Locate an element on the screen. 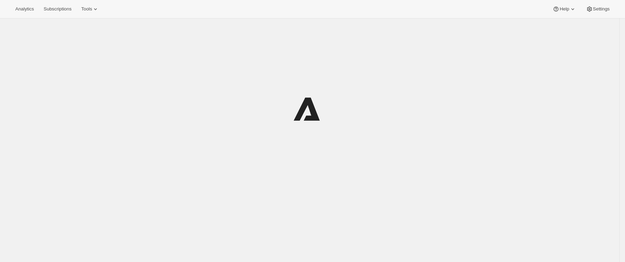 Image resolution: width=625 pixels, height=262 pixels. span: Subscriptions is located at coordinates (57, 9).